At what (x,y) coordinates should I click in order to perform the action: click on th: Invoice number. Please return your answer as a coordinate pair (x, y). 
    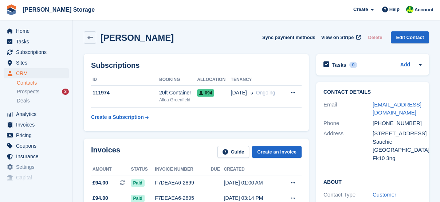
    Looking at the image, I should click on (182, 169).